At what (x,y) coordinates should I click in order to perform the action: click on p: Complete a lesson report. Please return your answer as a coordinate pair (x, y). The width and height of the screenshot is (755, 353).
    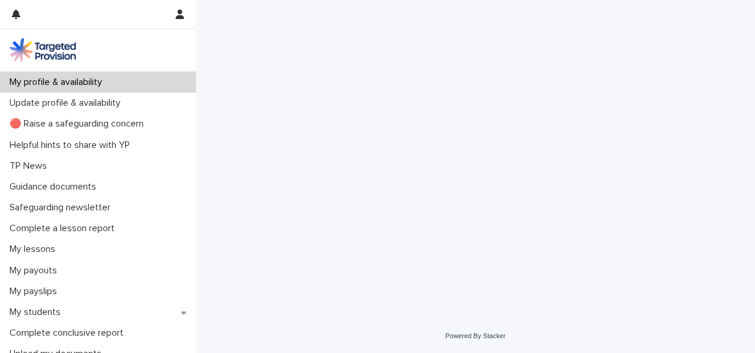
    Looking at the image, I should click on (64, 228).